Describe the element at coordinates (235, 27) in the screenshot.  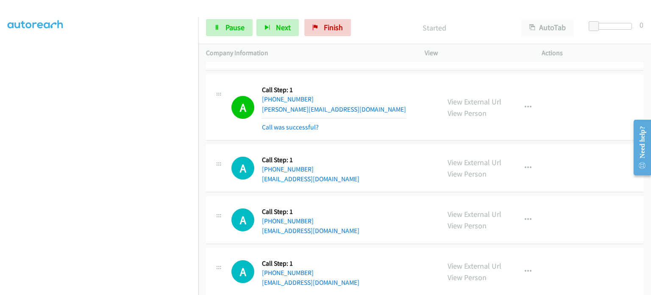
I see `span: Pause` at that location.